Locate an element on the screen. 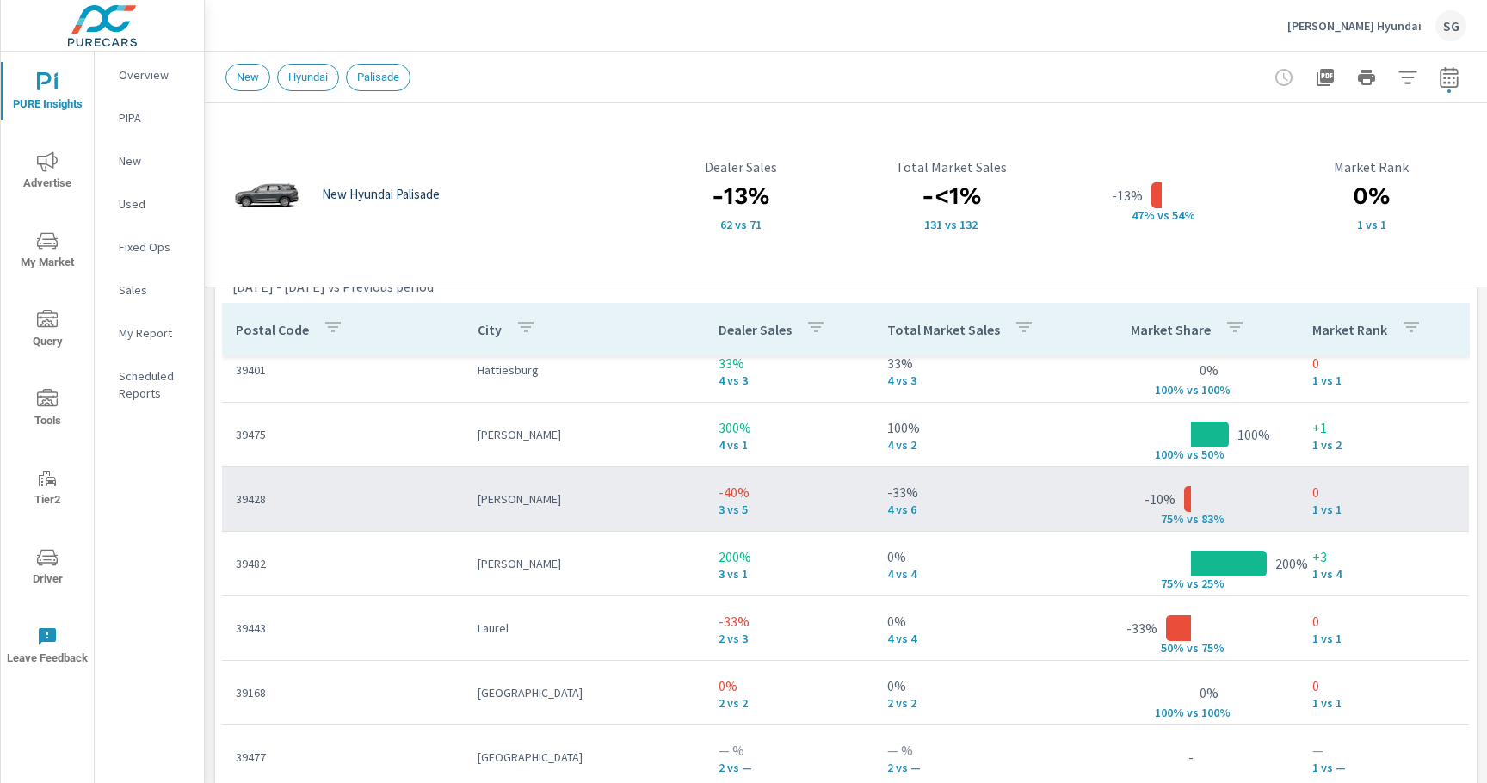  p: 39428 is located at coordinates (342, 499).